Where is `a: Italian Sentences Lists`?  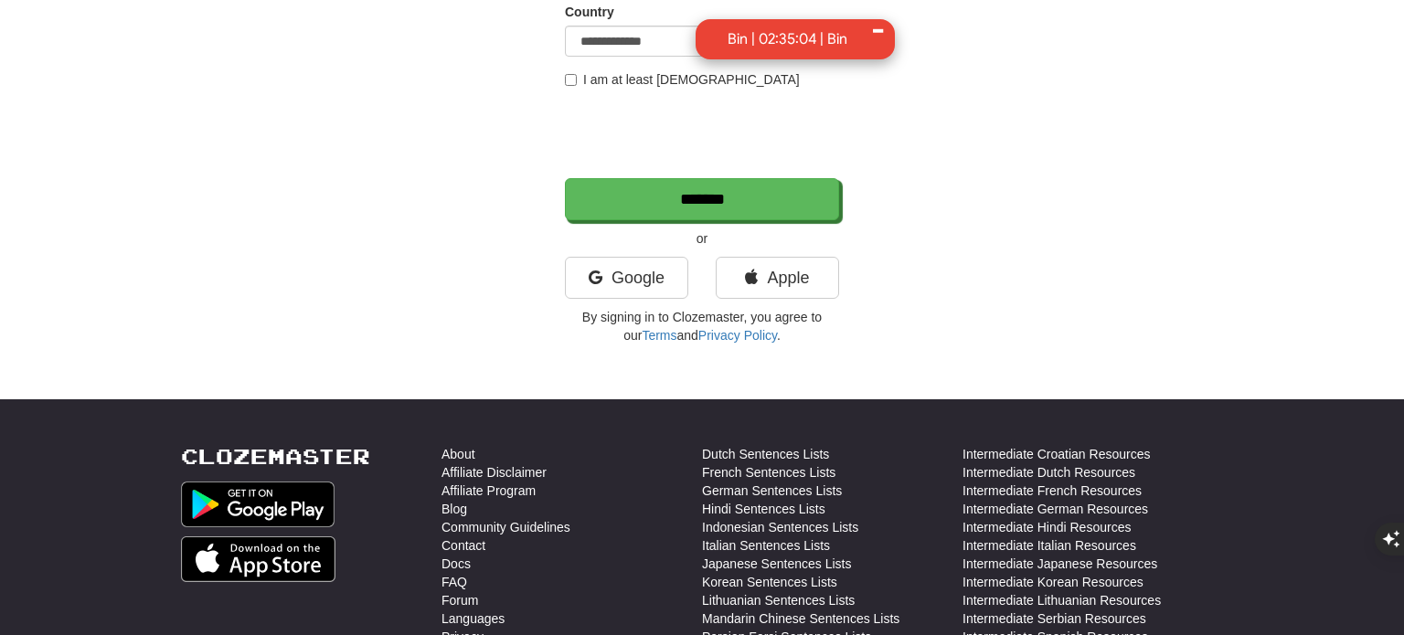 a: Italian Sentences Lists is located at coordinates (766, 546).